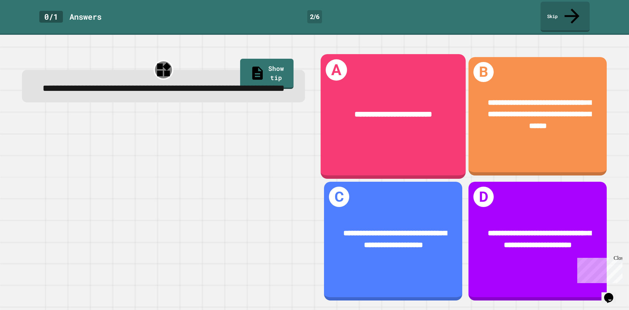  I want to click on h1: B, so click(484, 72).